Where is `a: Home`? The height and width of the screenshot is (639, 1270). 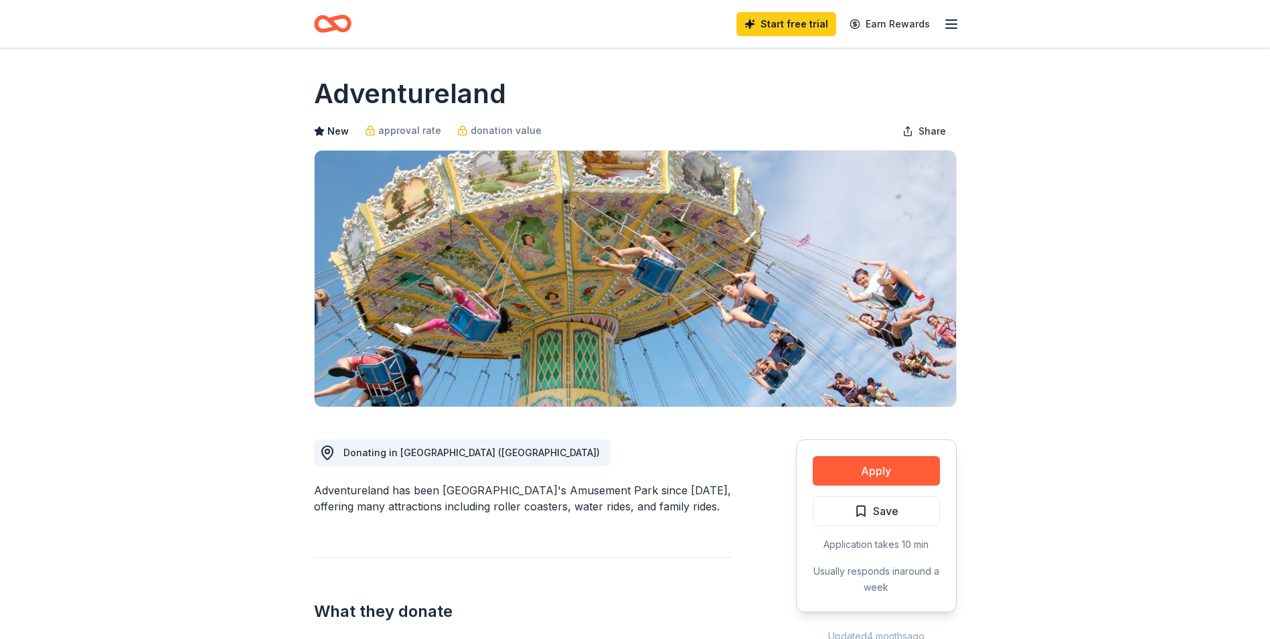
a: Home is located at coordinates (333, 23).